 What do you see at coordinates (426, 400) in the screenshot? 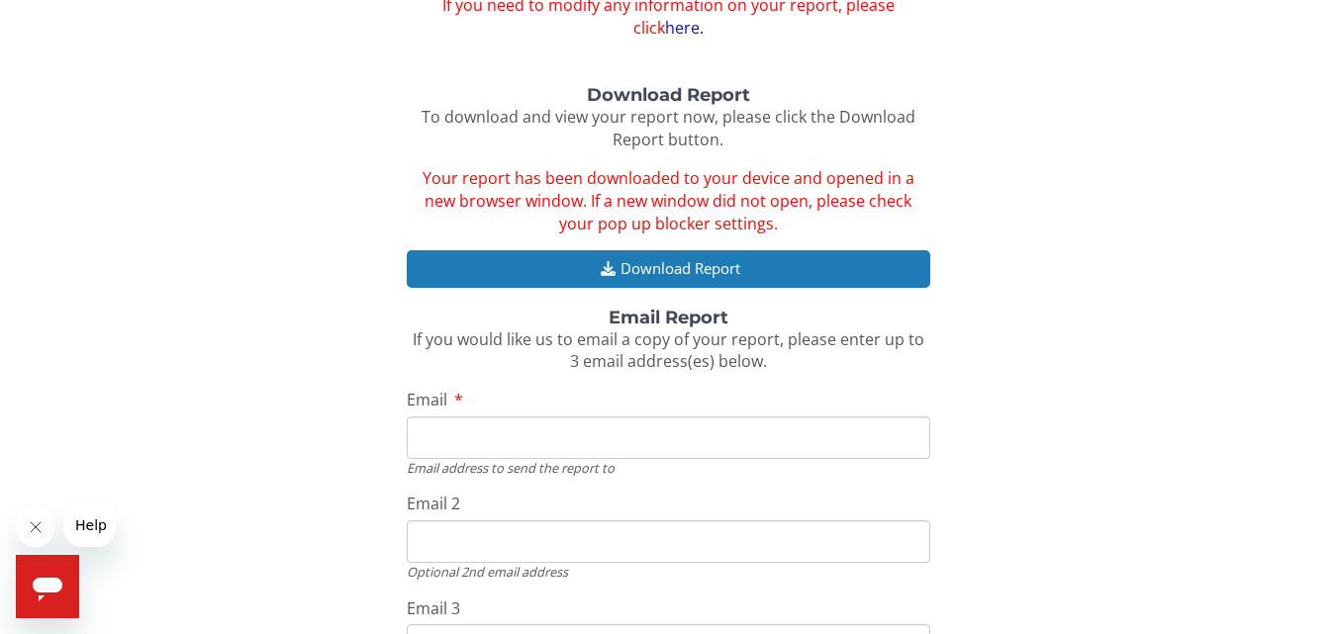
I see `span: Email` at bounding box center [426, 400].